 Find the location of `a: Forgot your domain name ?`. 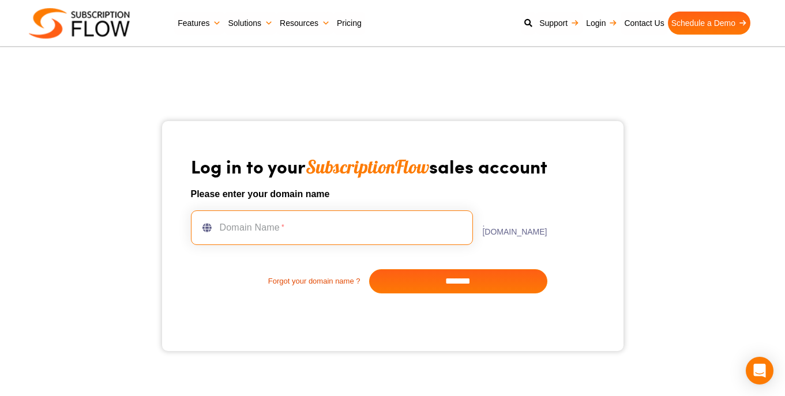

a: Forgot your domain name ? is located at coordinates (280, 281).